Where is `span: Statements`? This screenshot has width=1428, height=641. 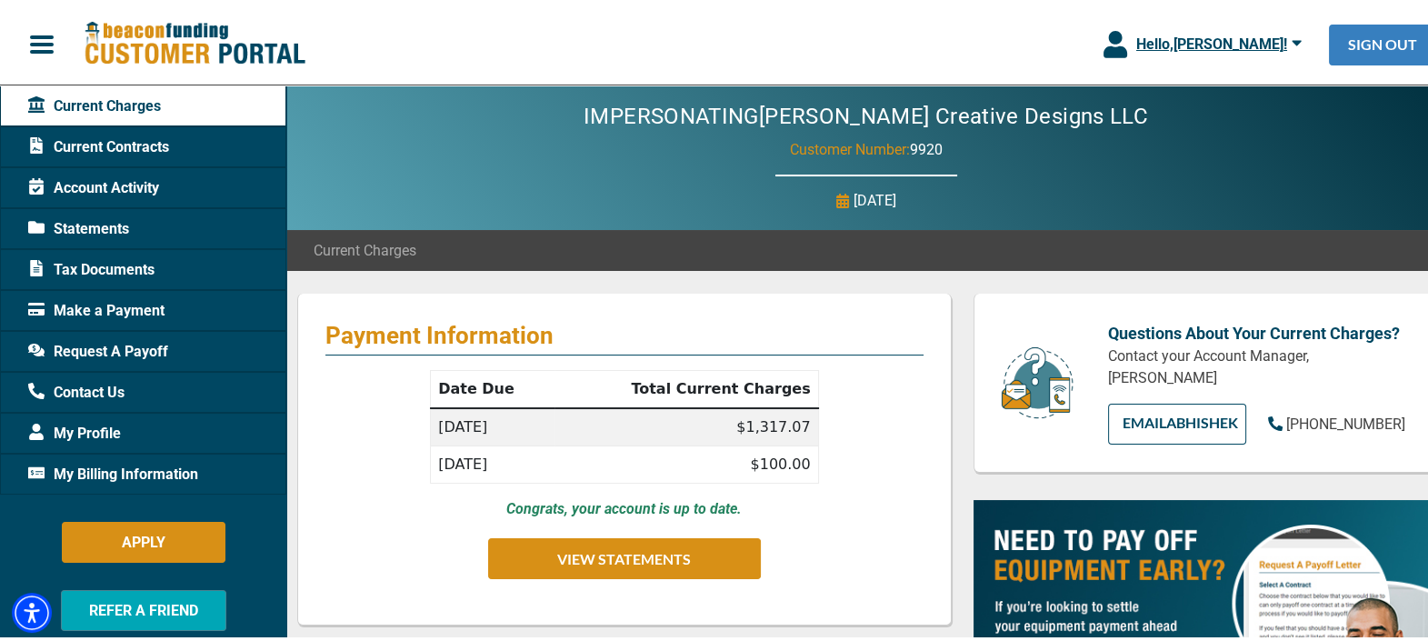
span: Statements is located at coordinates (78, 225).